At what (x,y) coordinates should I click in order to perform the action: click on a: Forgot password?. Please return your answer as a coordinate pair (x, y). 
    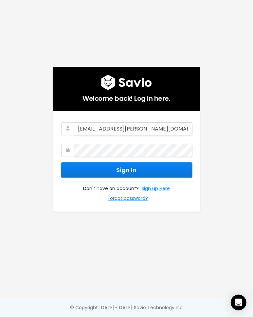
    Looking at the image, I should click on (128, 199).